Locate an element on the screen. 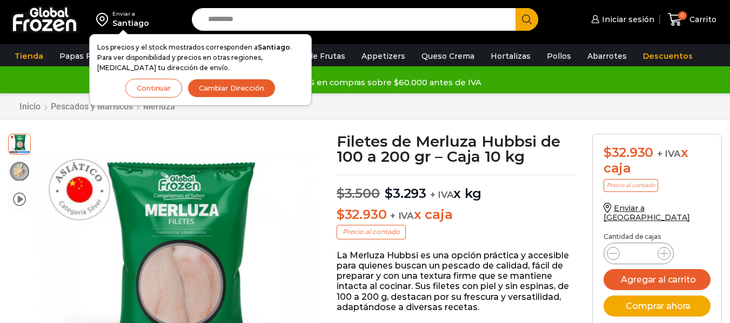 This screenshot has width=730, height=323. h1: Filetes de Merluza Hubbsi de 100 a 200 gr – Caja 10 kg is located at coordinates (456, 149).